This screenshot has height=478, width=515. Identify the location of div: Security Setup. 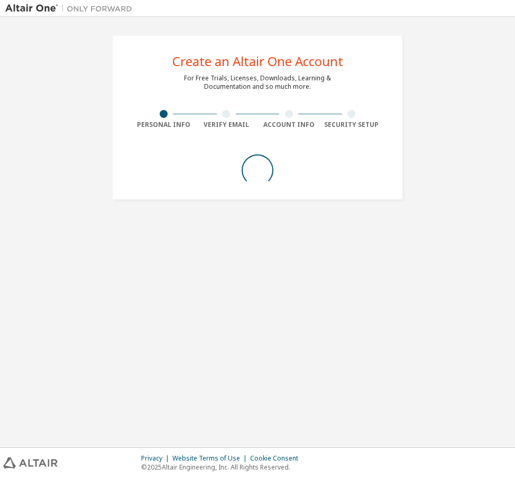
(351, 125).